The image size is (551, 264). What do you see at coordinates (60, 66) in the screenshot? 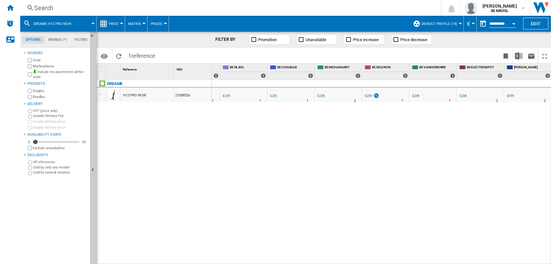
I see `label: Marketplaces` at bounding box center [60, 66].